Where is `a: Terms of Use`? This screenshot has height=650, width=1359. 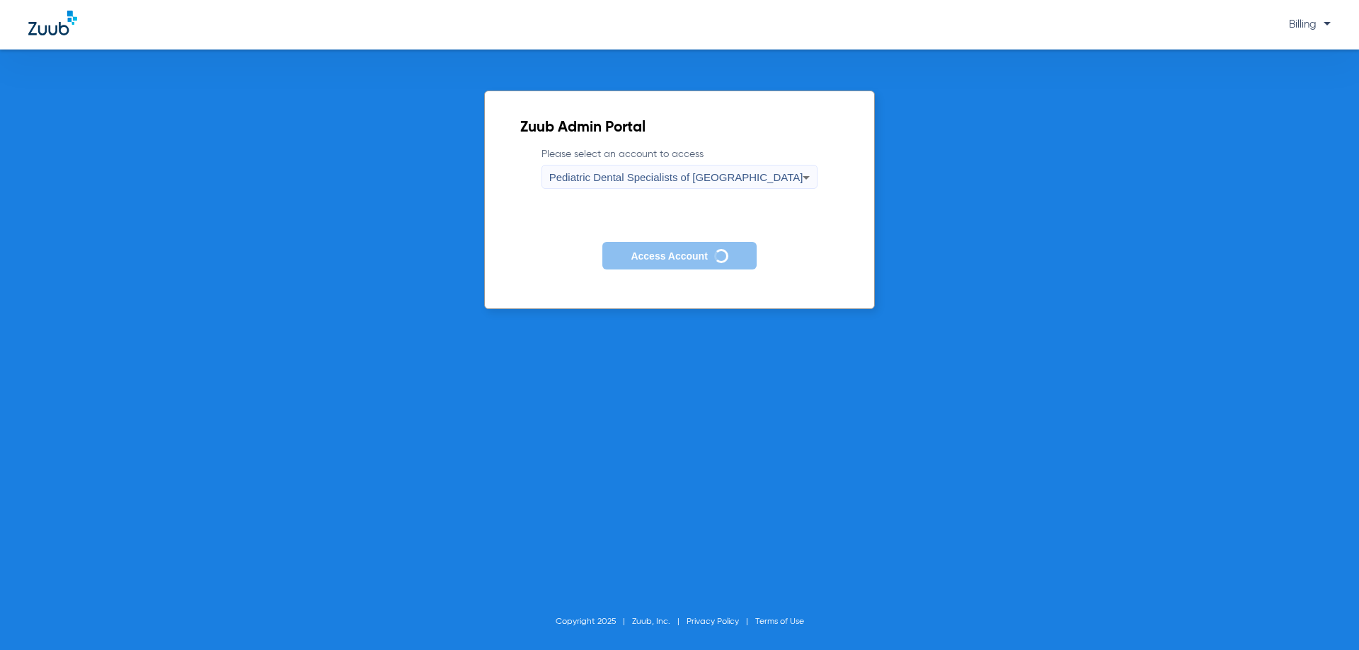 a: Terms of Use is located at coordinates (779, 622).